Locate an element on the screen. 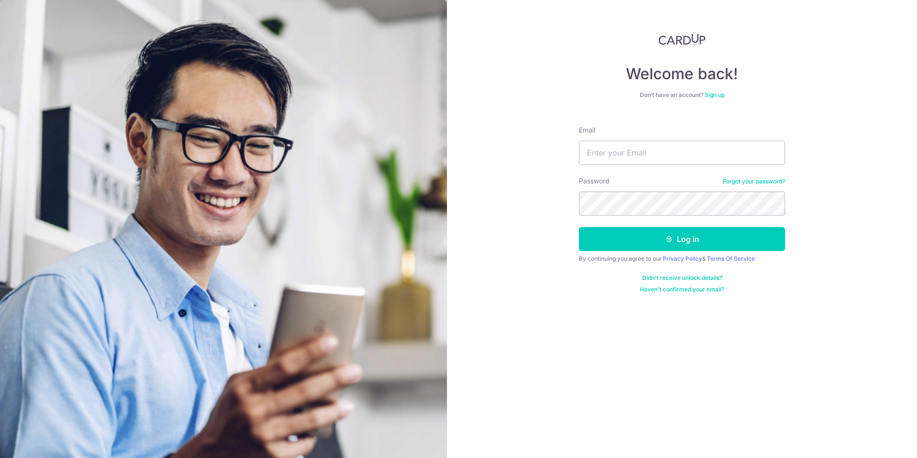 Image resolution: width=917 pixels, height=458 pixels. label: Password is located at coordinates (595, 181).